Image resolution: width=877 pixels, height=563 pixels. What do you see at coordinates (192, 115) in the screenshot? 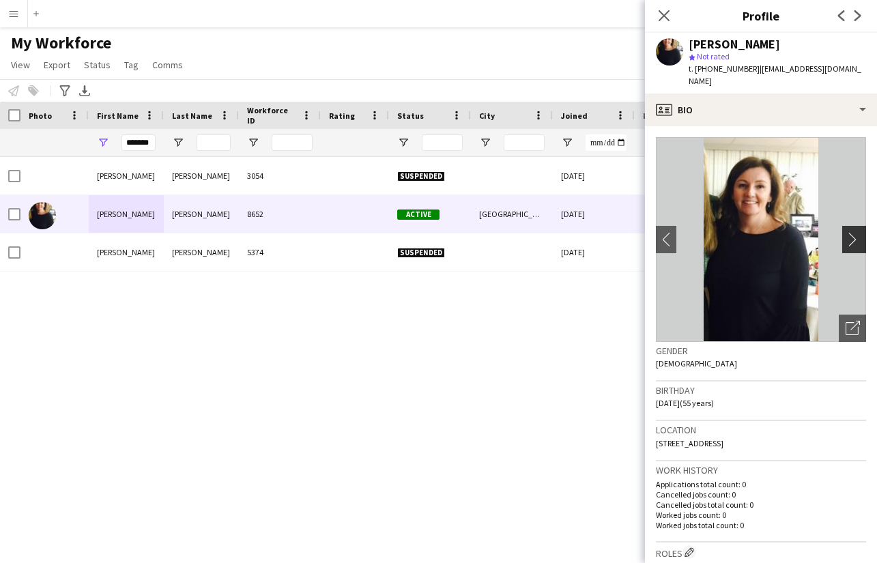
I see `span: Last Name` at bounding box center [192, 115].